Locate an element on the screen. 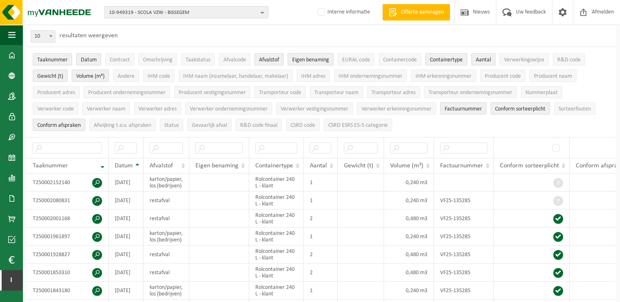 The width and height of the screenshot is (620, 302). span: Verwerker naam is located at coordinates (106, 109).